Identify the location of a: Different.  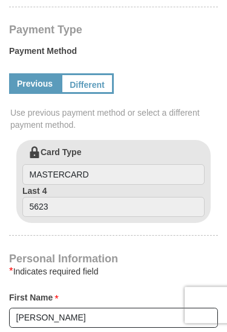
(87, 84).